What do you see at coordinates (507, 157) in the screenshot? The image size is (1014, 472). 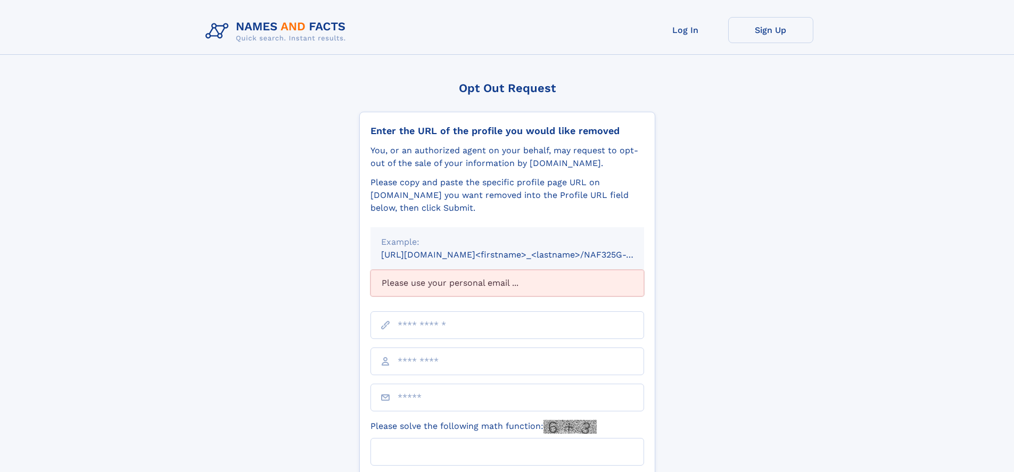 I see `div: You, or an authorized agent on your behalf, may request to opt-out of the sale of your informatio...` at bounding box center [507, 157].